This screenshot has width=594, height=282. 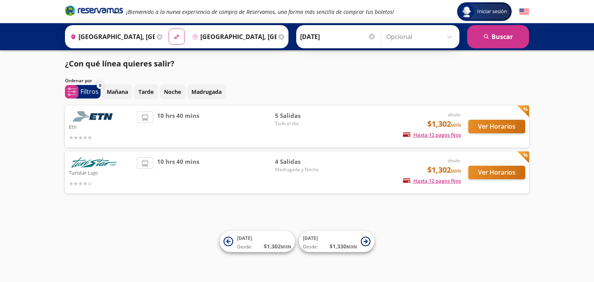 I want to click on p: Ordenar por, so click(x=79, y=81).